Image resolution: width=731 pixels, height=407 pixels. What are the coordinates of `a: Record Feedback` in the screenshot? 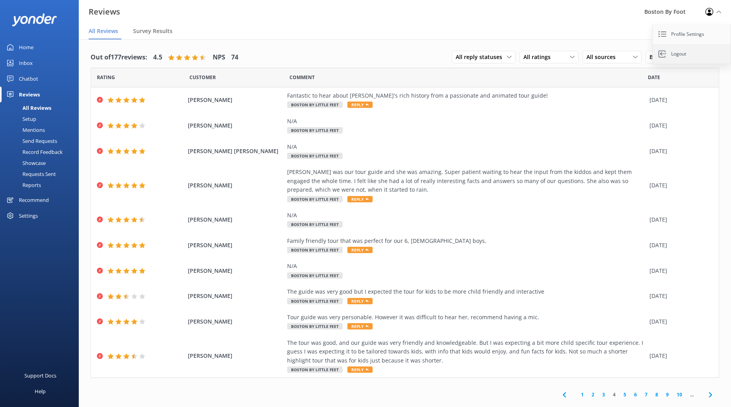 It's located at (42, 152).